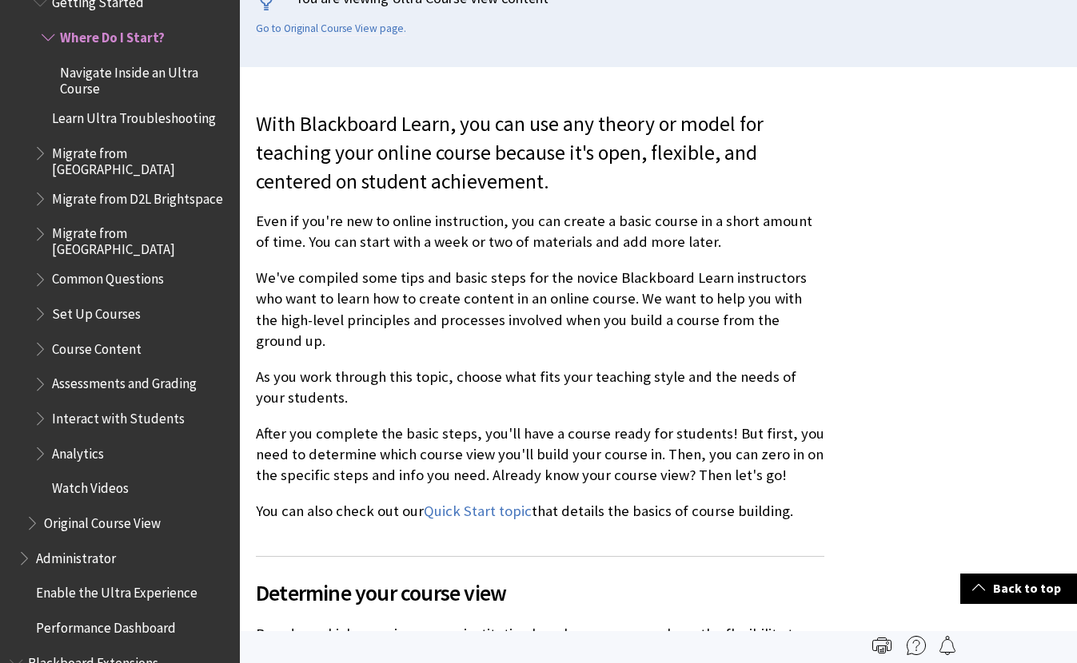 This screenshot has width=1077, height=663. What do you see at coordinates (540, 593) in the screenshot?
I see `span: Determine your course view` at bounding box center [540, 593].